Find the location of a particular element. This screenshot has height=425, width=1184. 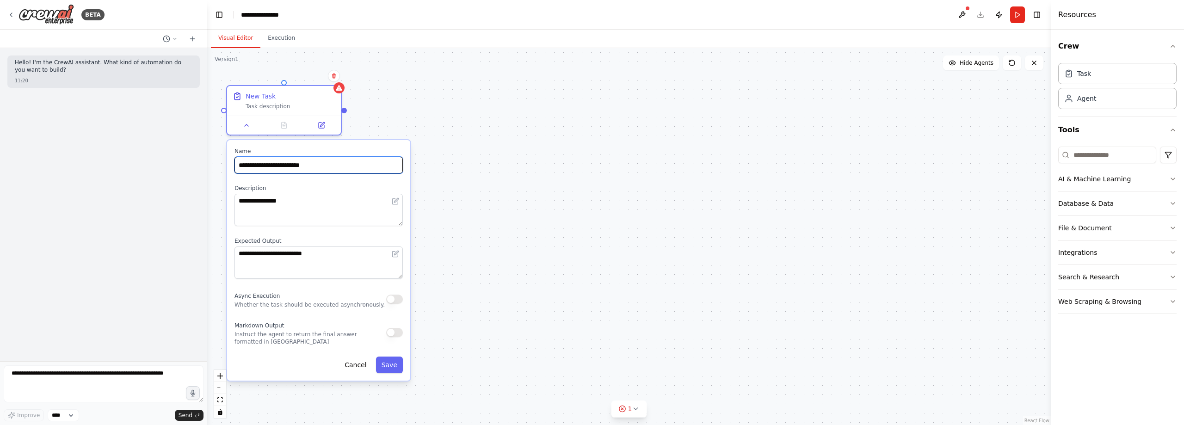

span: Hide Agents is located at coordinates (976, 63).